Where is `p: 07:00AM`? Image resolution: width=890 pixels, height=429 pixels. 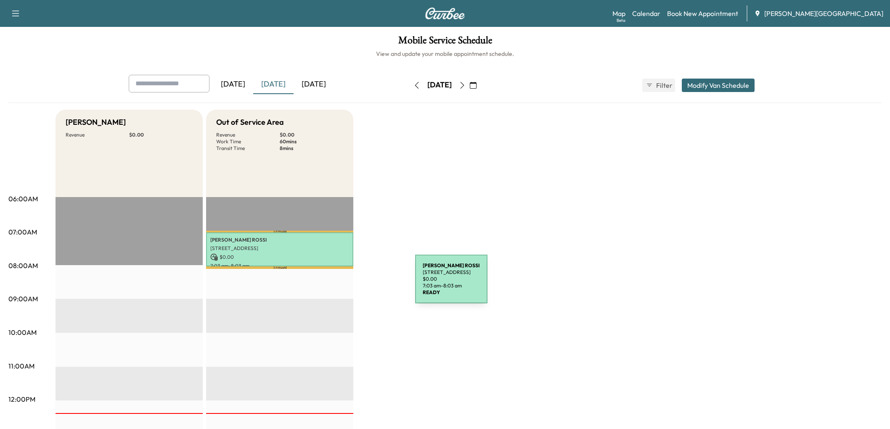
p: 07:00AM is located at coordinates (23, 232).